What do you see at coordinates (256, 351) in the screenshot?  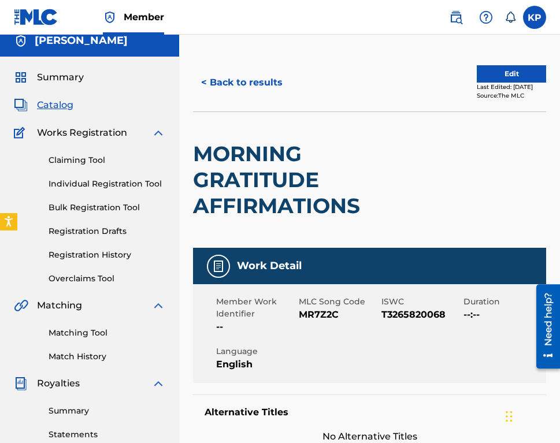 I see `span: Language` at bounding box center [256, 351].